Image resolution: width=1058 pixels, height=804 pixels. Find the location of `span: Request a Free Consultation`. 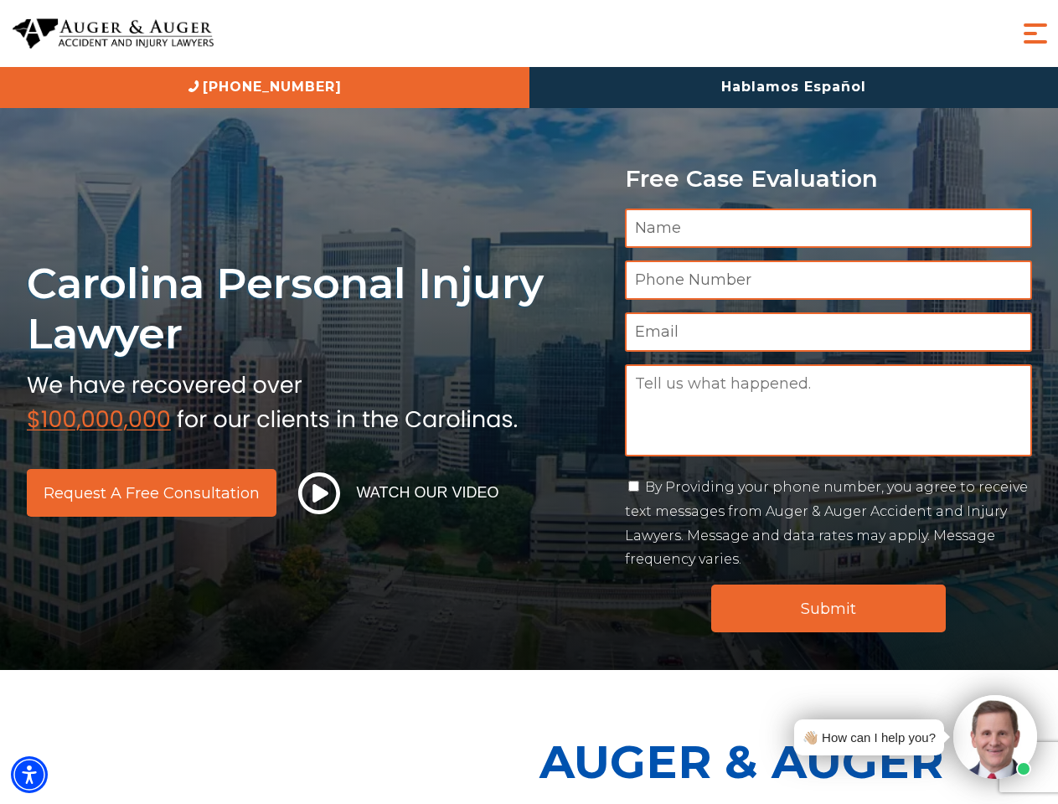

span: Request a Free Consultation is located at coordinates (152, 493).